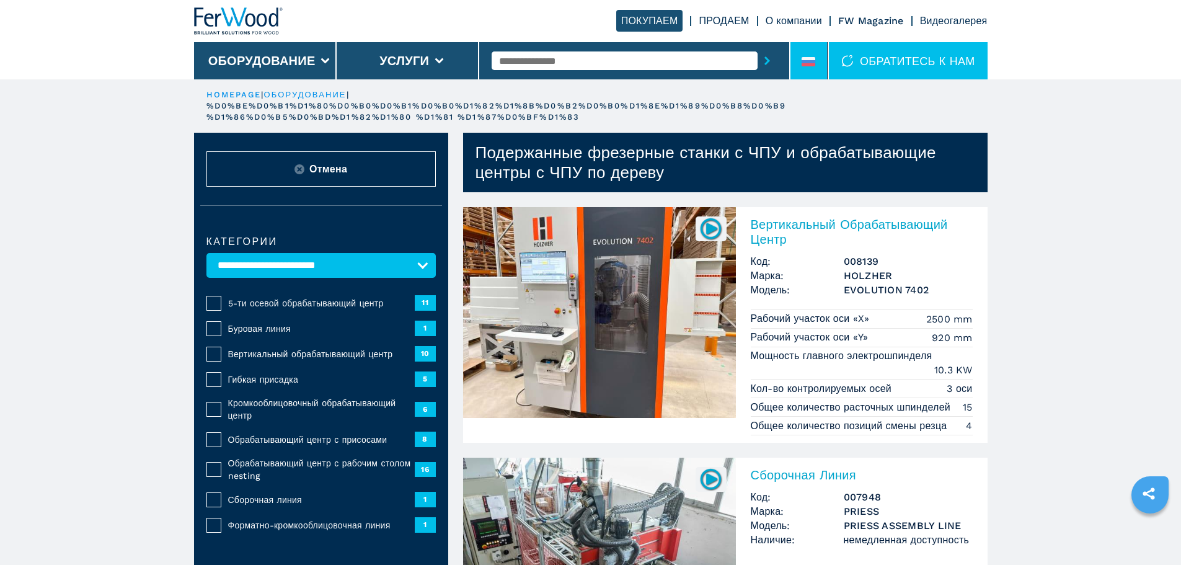  I want to click on p: Рабочий участок оси «Y», so click(811, 337).